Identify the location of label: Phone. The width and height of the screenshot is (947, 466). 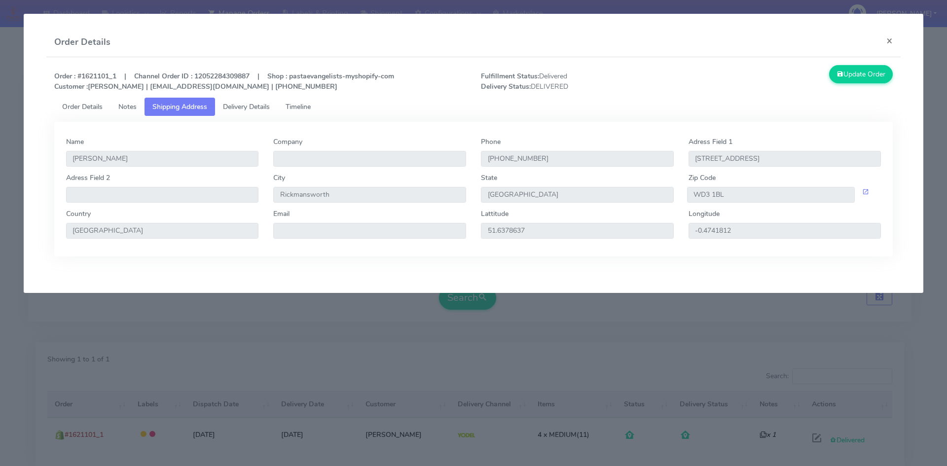
(491, 142).